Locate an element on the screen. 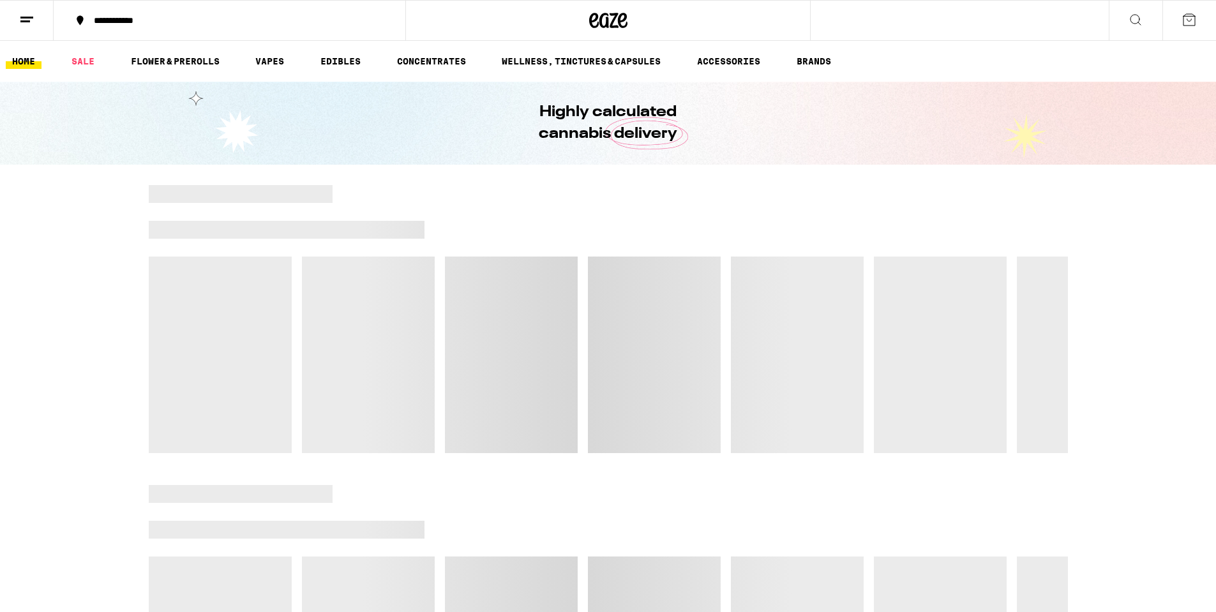 The image size is (1216, 612). a: FLOWER & PREROLLS is located at coordinates (175, 61).